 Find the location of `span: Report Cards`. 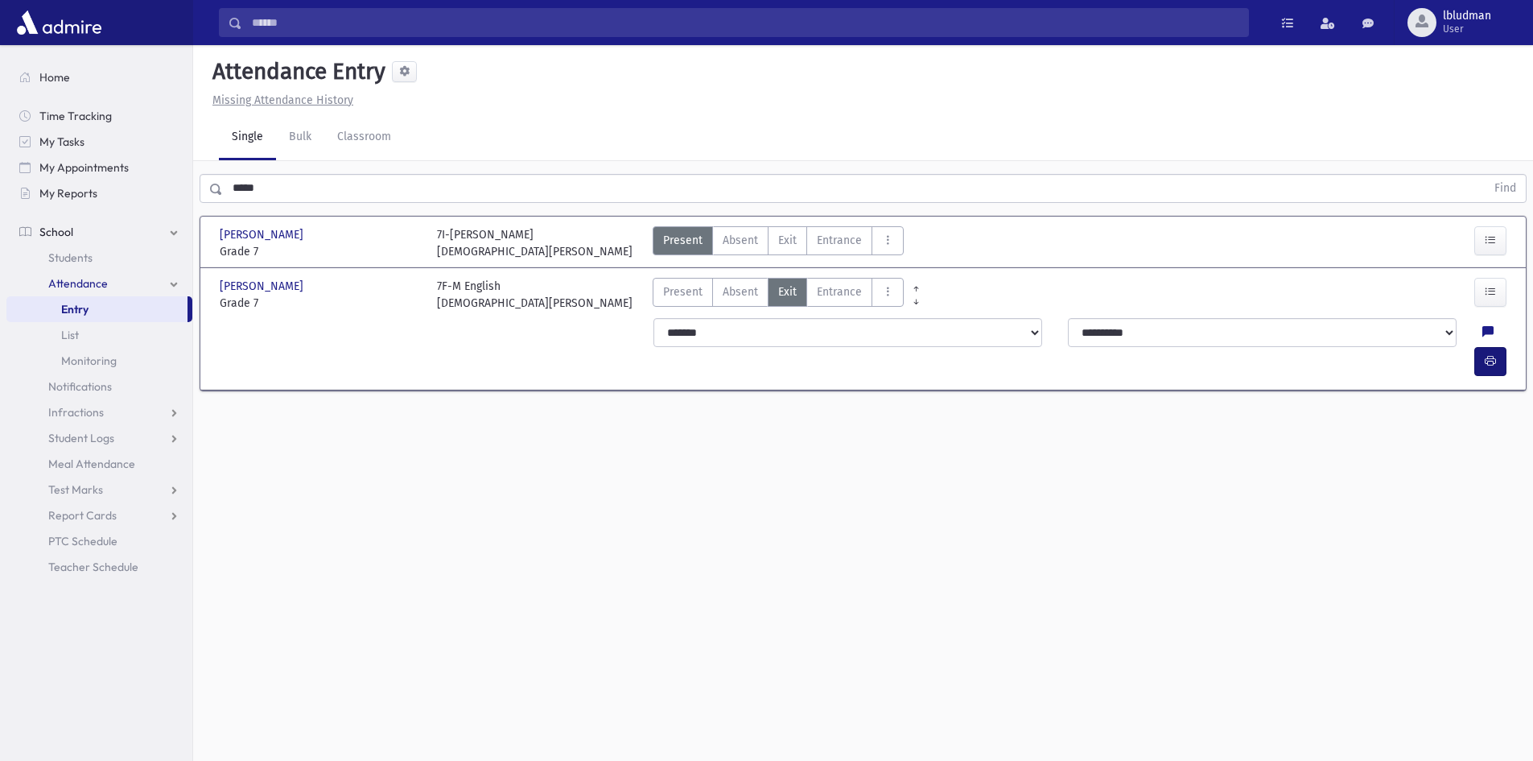

span: Report Cards is located at coordinates (82, 515).